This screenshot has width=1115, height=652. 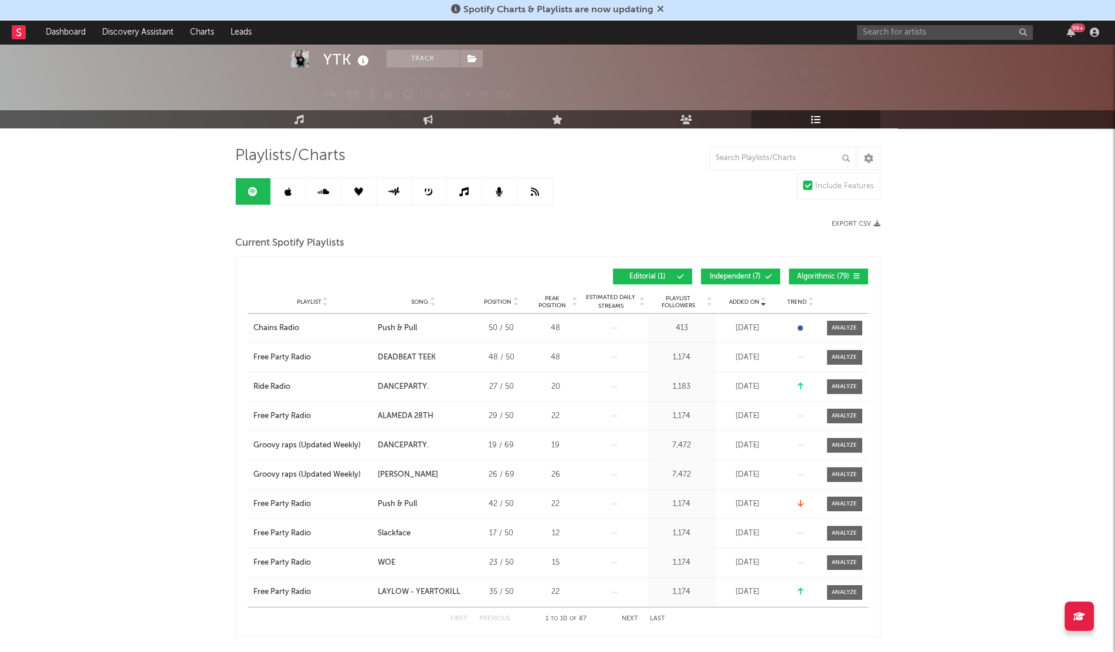 What do you see at coordinates (739, 56) in the screenshot?
I see `span: 26,481` at bounding box center [739, 56].